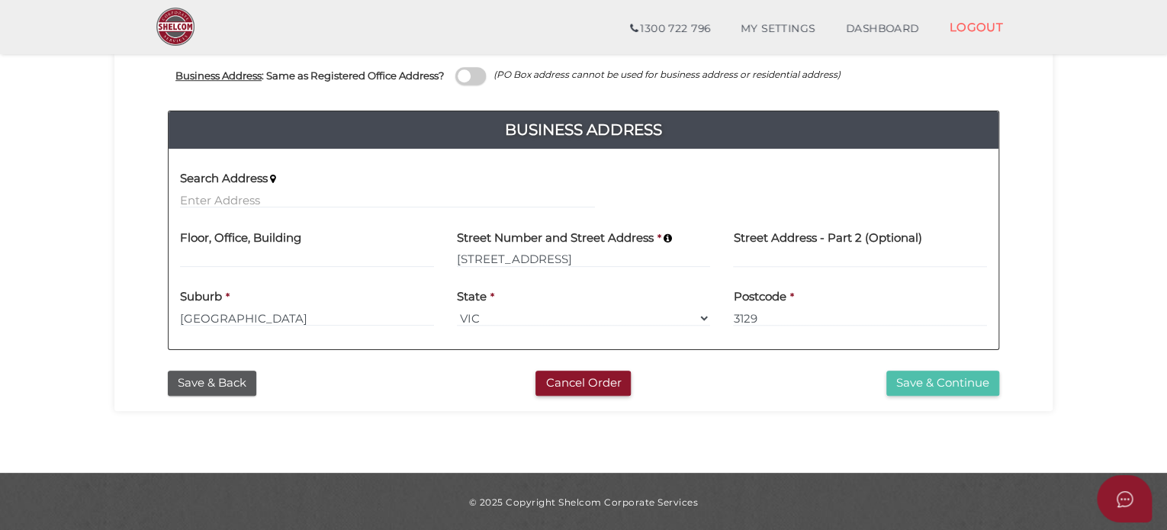  I want to click on a: DASHBOARD, so click(883, 29).